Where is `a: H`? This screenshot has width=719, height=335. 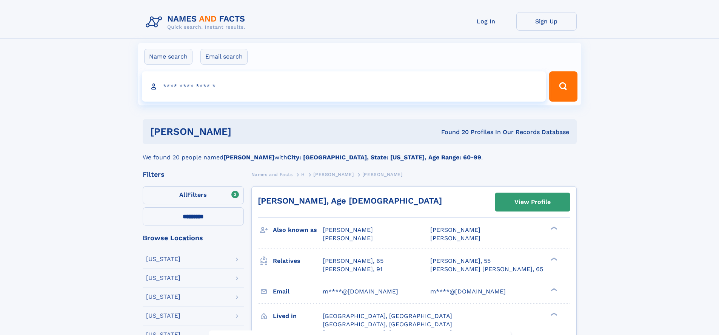
a: H is located at coordinates (303, 174).